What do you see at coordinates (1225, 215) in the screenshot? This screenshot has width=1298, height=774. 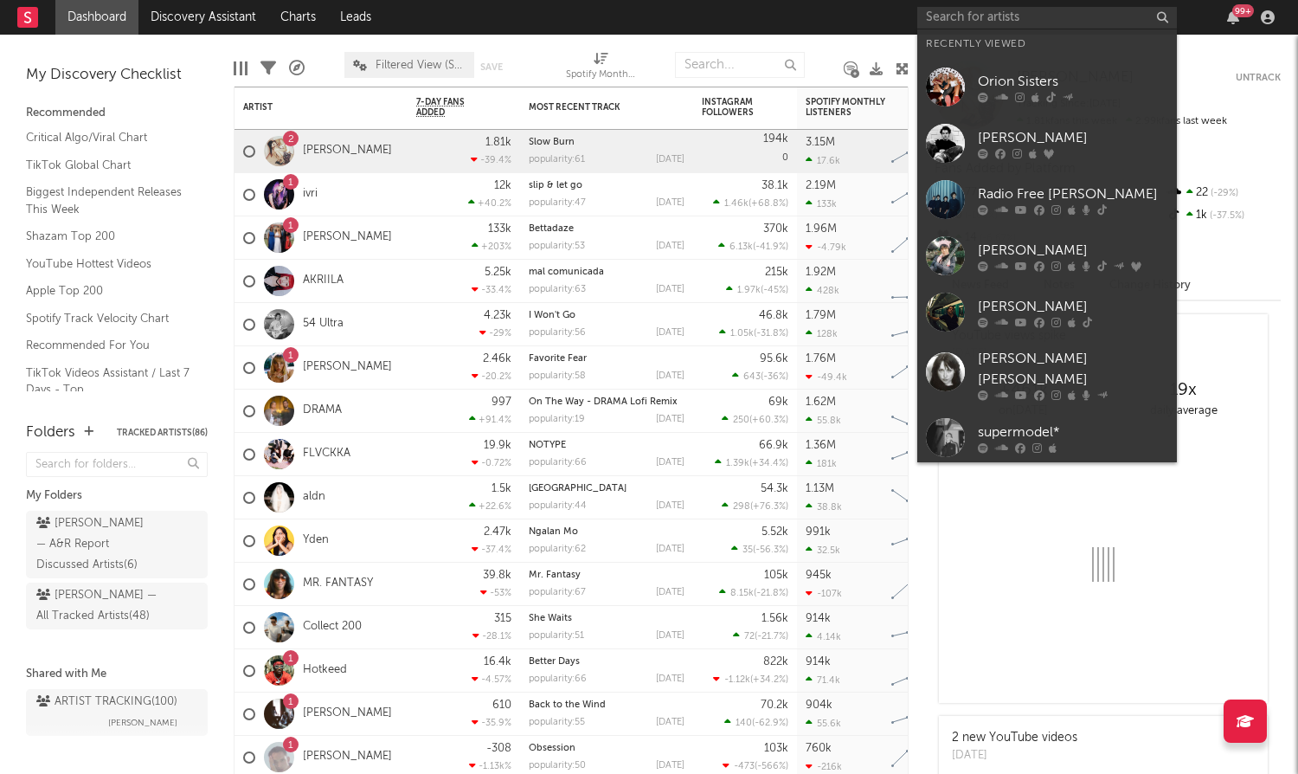 I see `span: -37.5 %` at bounding box center [1225, 215].